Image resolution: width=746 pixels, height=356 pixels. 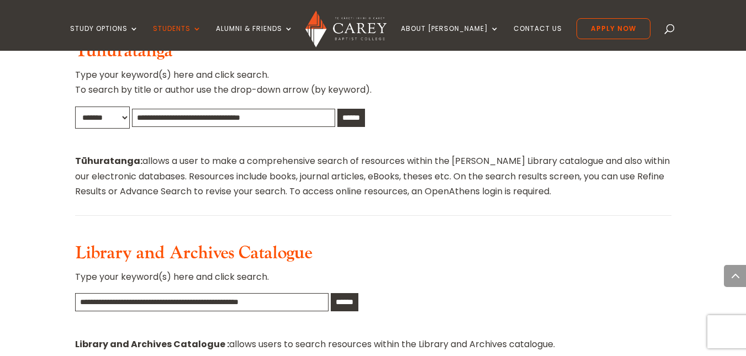 What do you see at coordinates (152, 344) in the screenshot?
I see `strong: Library and Archives Catalogue :` at bounding box center [152, 344].